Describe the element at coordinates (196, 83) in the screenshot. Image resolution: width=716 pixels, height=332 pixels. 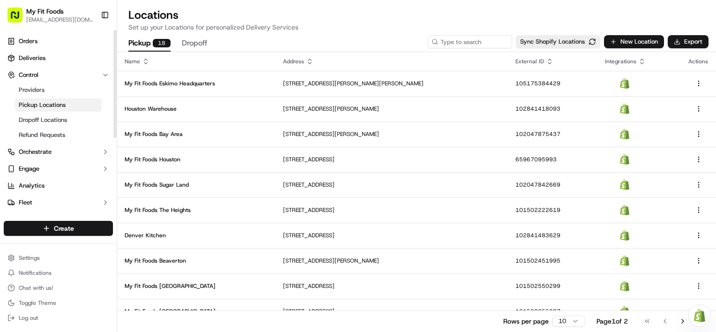
I see `p: My Fit Foods Eskimo Headquarters` at that location.